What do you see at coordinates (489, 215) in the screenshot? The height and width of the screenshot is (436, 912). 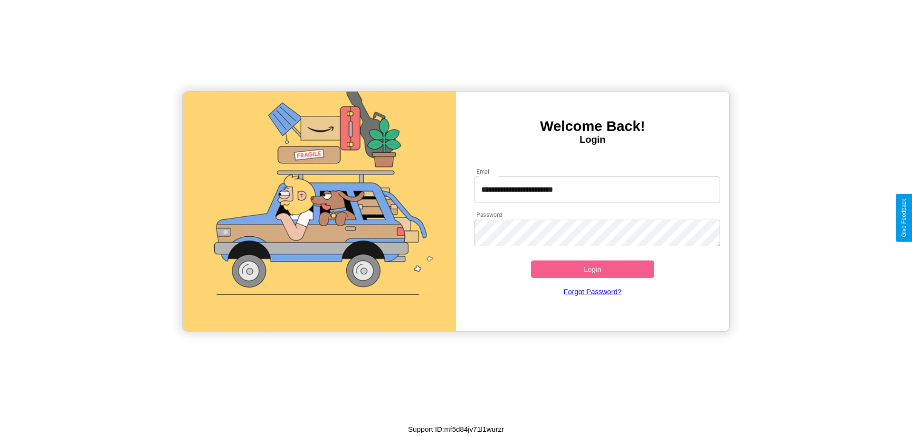 I see `label: Password` at bounding box center [489, 215].